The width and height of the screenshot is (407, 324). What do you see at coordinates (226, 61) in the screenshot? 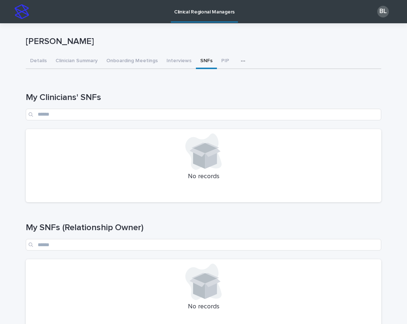
I see `button: PIP` at bounding box center [226, 61].